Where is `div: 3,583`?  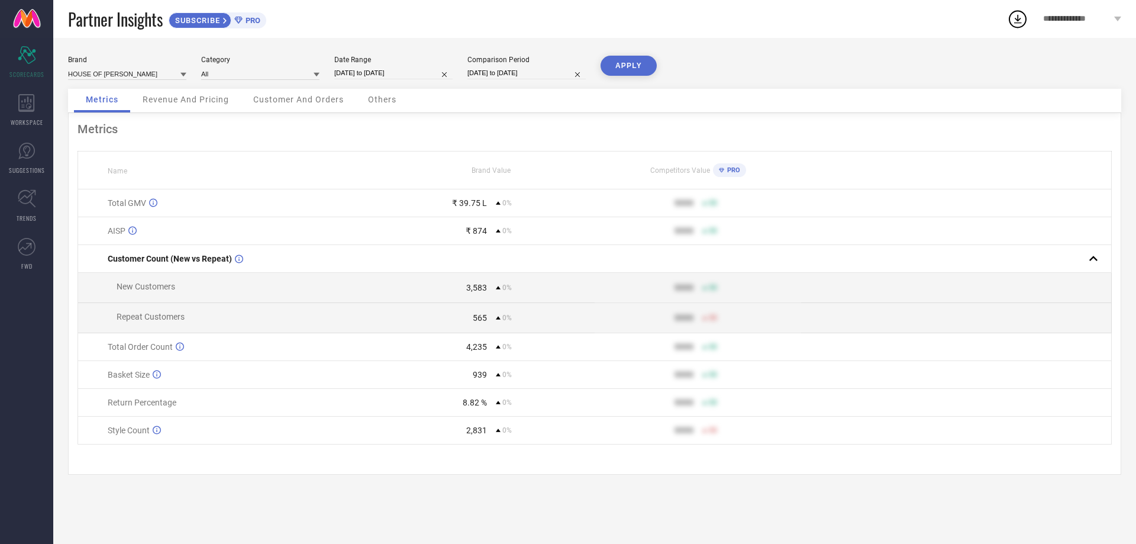
div: 3,583 is located at coordinates (476, 287).